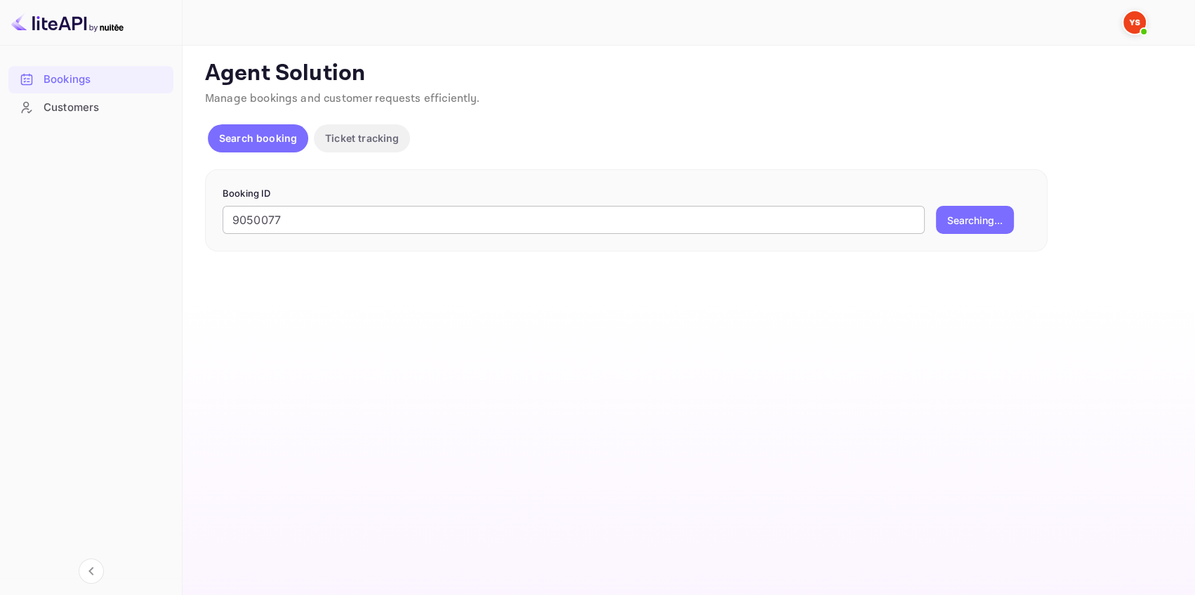 The image size is (1195, 595). I want to click on p: Agent Solution, so click(688, 74).